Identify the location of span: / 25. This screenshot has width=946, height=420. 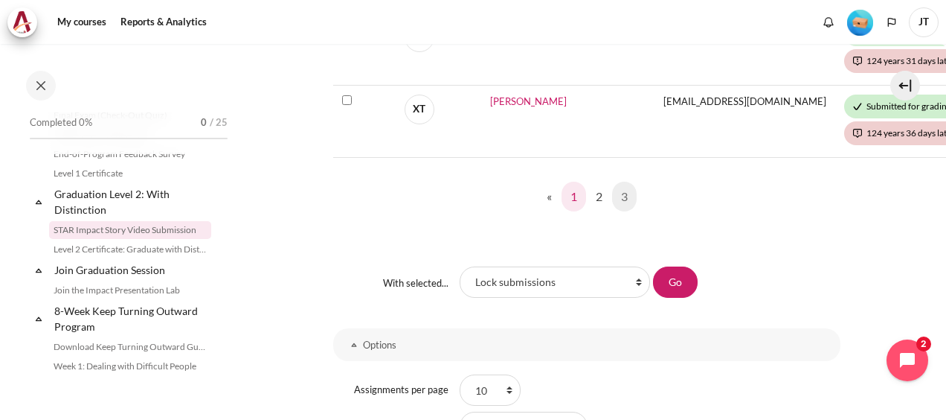
(219, 123).